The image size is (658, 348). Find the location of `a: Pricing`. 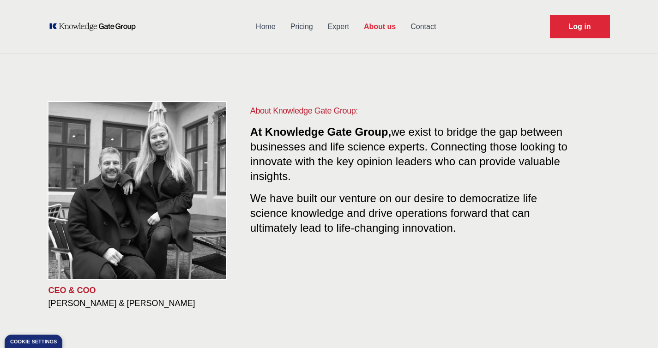

a: Pricing is located at coordinates (302, 27).